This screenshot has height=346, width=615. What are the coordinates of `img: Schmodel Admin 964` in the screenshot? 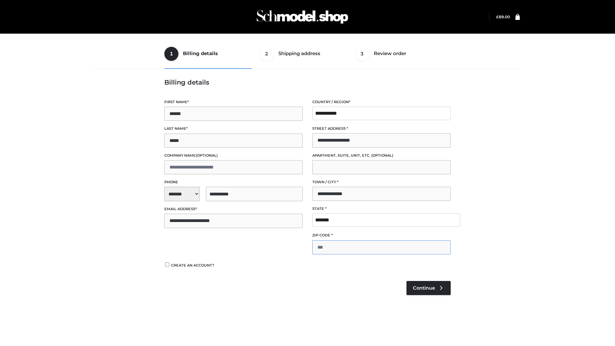 It's located at (303, 17).